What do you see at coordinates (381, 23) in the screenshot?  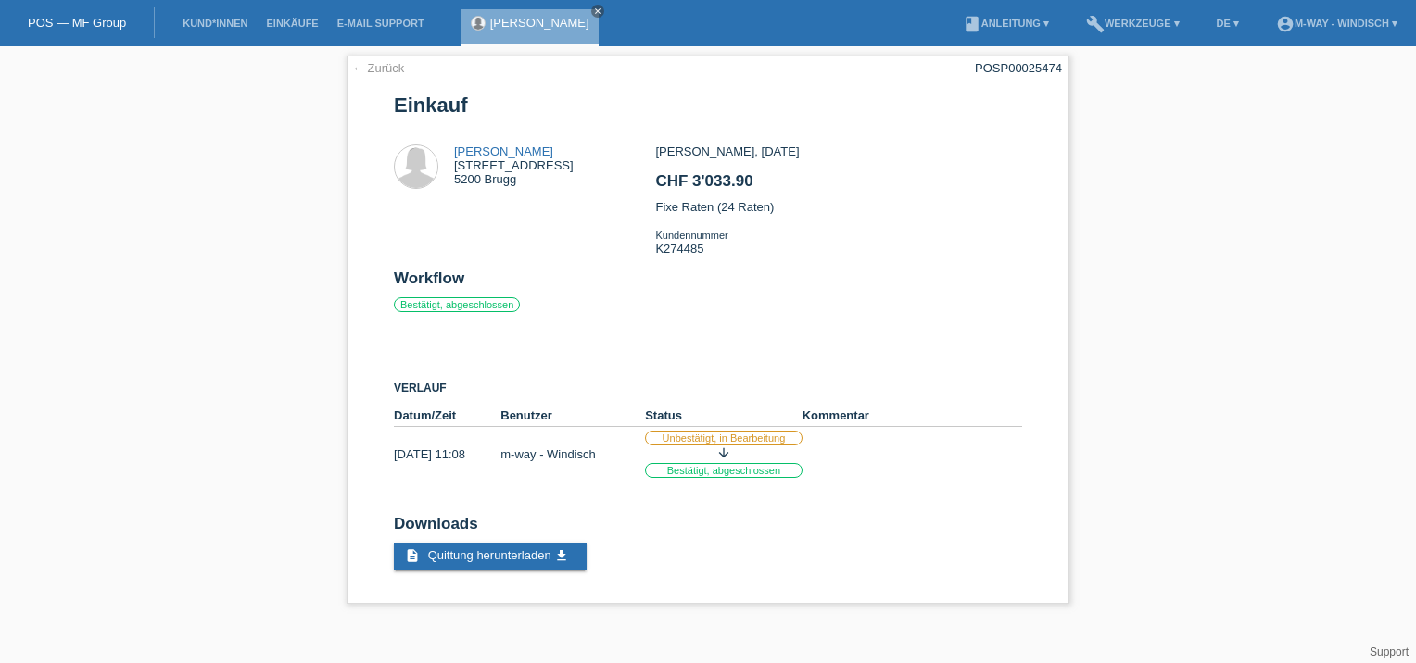 I see `a: E-Mail Support` at bounding box center [381, 23].